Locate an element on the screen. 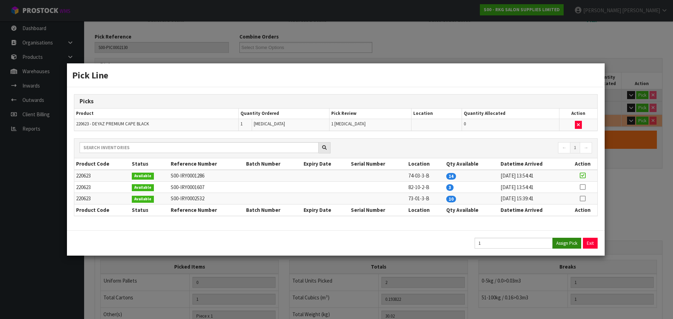  td: 82-10-2-B is located at coordinates (426, 187).